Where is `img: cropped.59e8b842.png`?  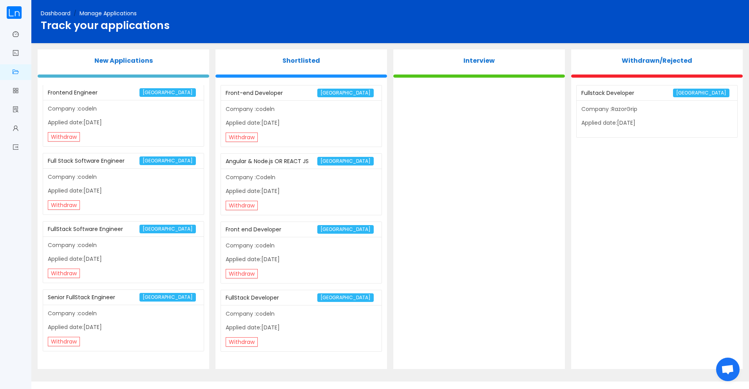 img: cropped.59e8b842.png is located at coordinates (14, 13).